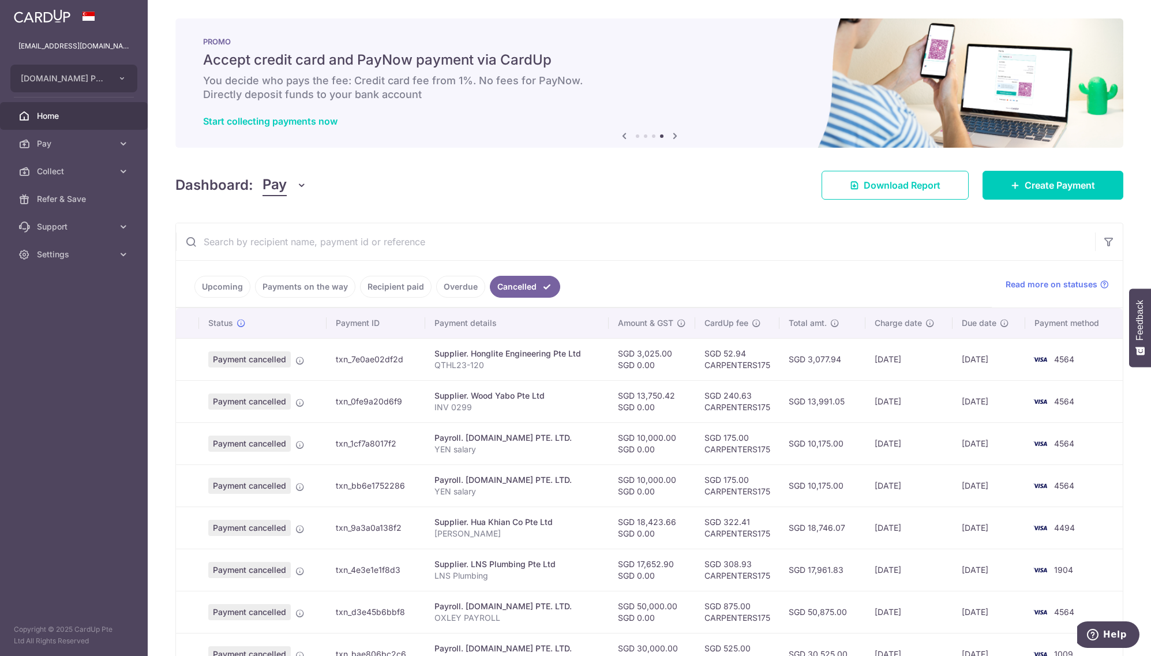  Describe the element at coordinates (220, 323) in the screenshot. I see `span: Status` at that location.